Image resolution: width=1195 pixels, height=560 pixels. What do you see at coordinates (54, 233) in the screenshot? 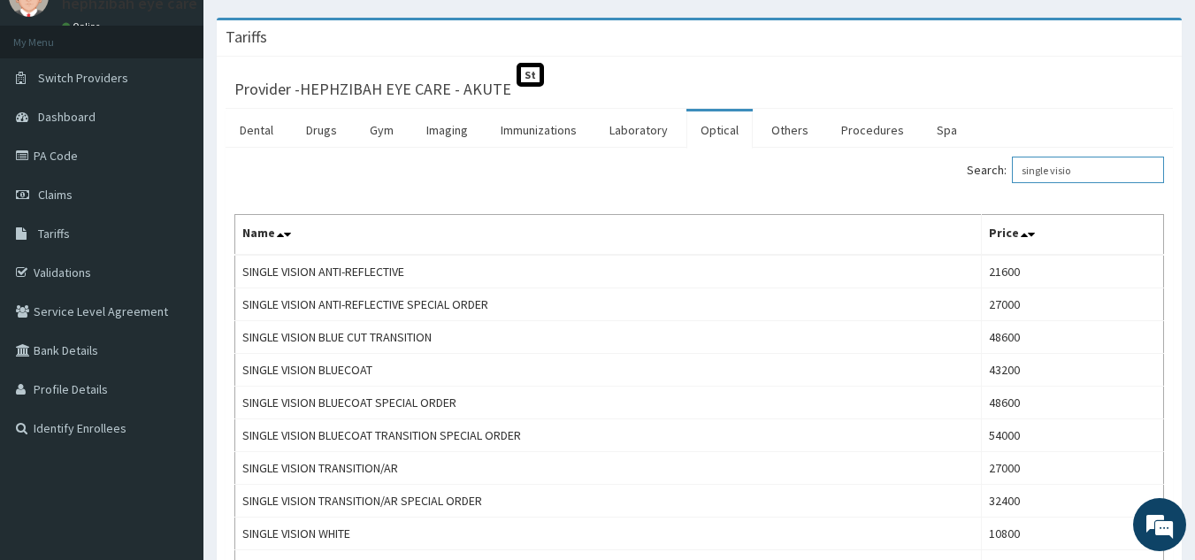
I see `span: Tariffs` at bounding box center [54, 233].